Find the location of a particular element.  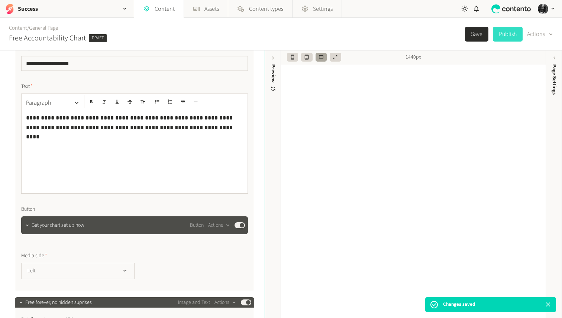

span: Free forever, no hidden suprises is located at coordinates (58, 303).